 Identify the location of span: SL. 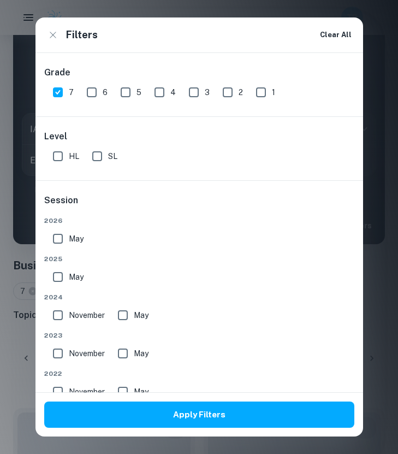
(112, 156).